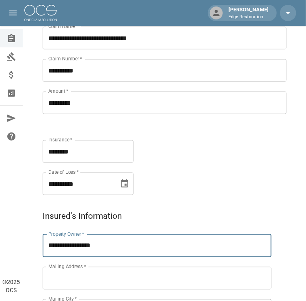 Image resolution: width=306 pixels, height=301 pixels. I want to click on p: Edge Restoration, so click(248, 17).